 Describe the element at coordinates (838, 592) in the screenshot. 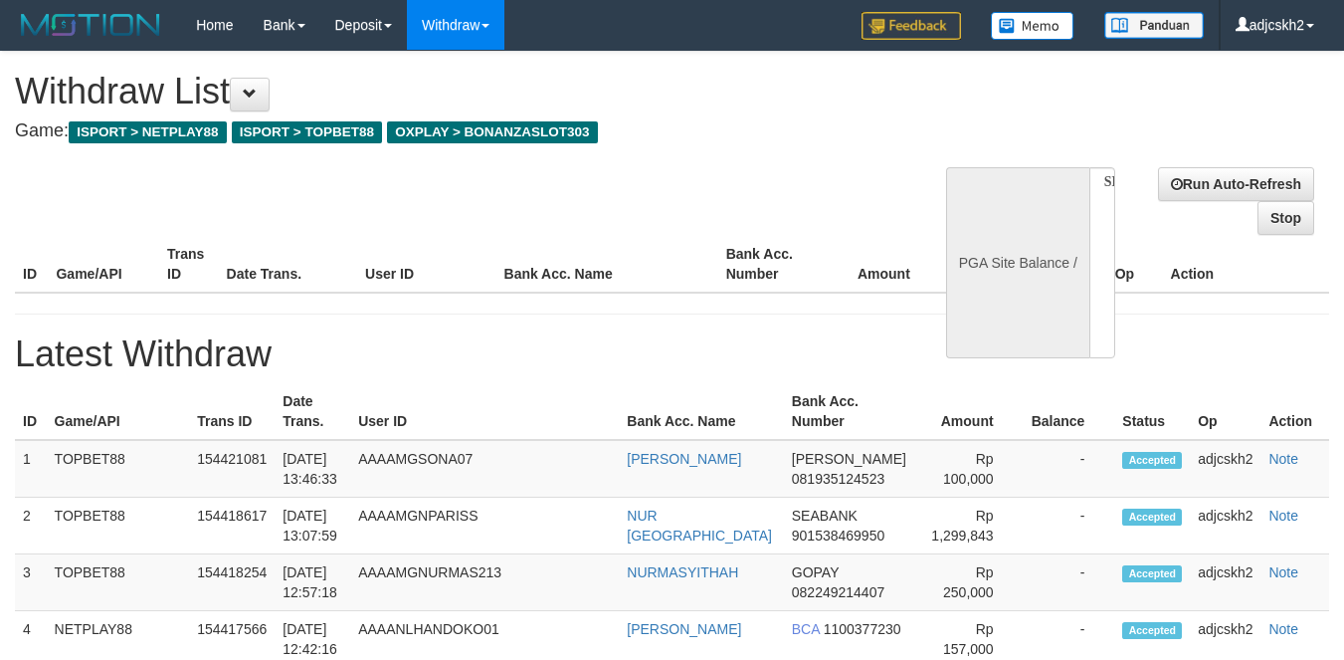

I see `span: 082249214407` at that location.